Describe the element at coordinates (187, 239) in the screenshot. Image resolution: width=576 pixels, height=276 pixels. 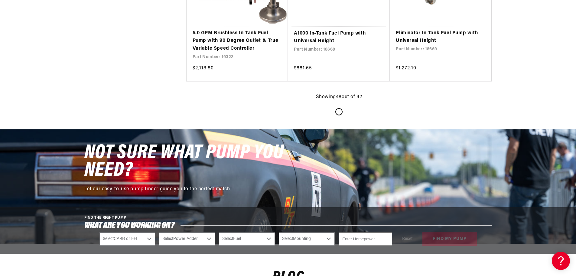
I see `select: Power Adder` at that location.